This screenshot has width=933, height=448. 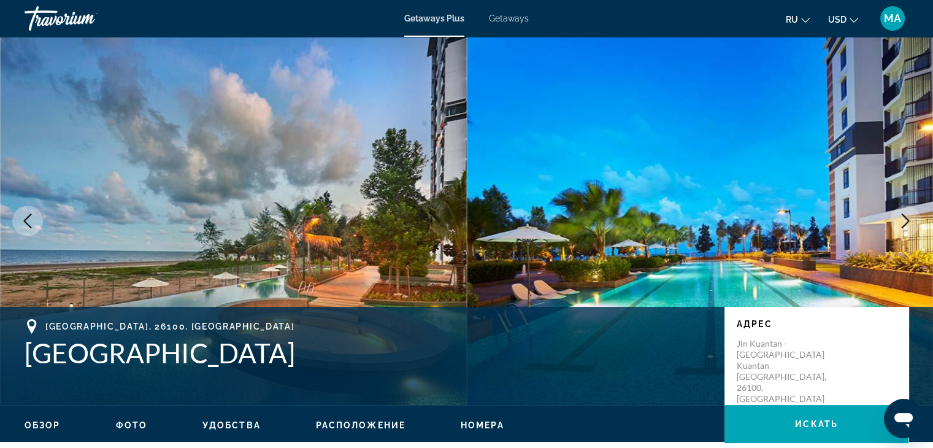 What do you see at coordinates (434, 18) in the screenshot?
I see `a: Getaways Plus` at bounding box center [434, 18].